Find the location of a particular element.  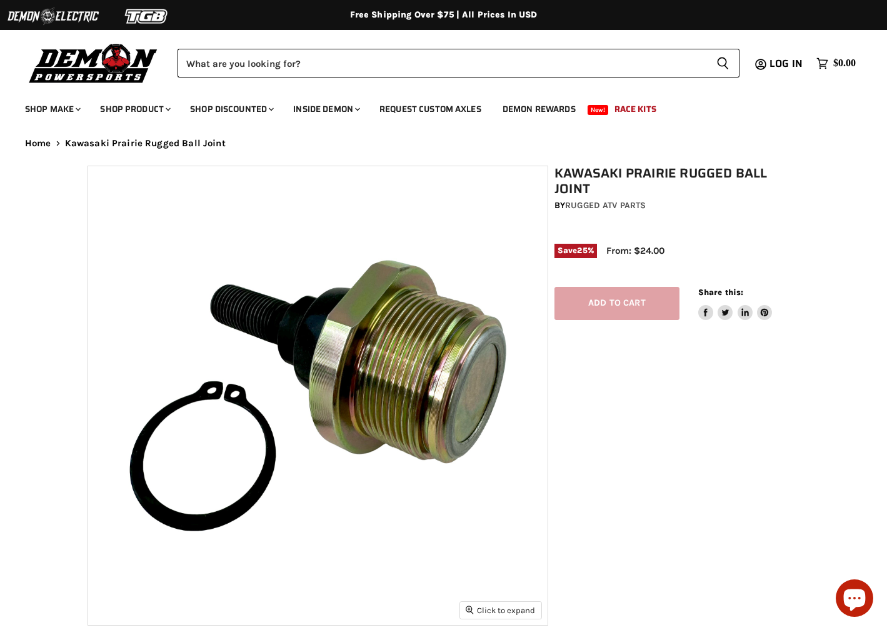

a: Race Kits is located at coordinates (635, 109).